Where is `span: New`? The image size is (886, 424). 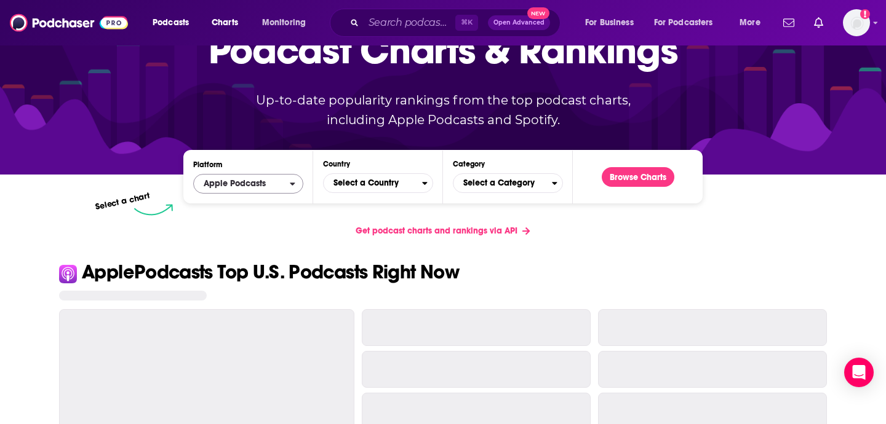 span: New is located at coordinates (538, 13).